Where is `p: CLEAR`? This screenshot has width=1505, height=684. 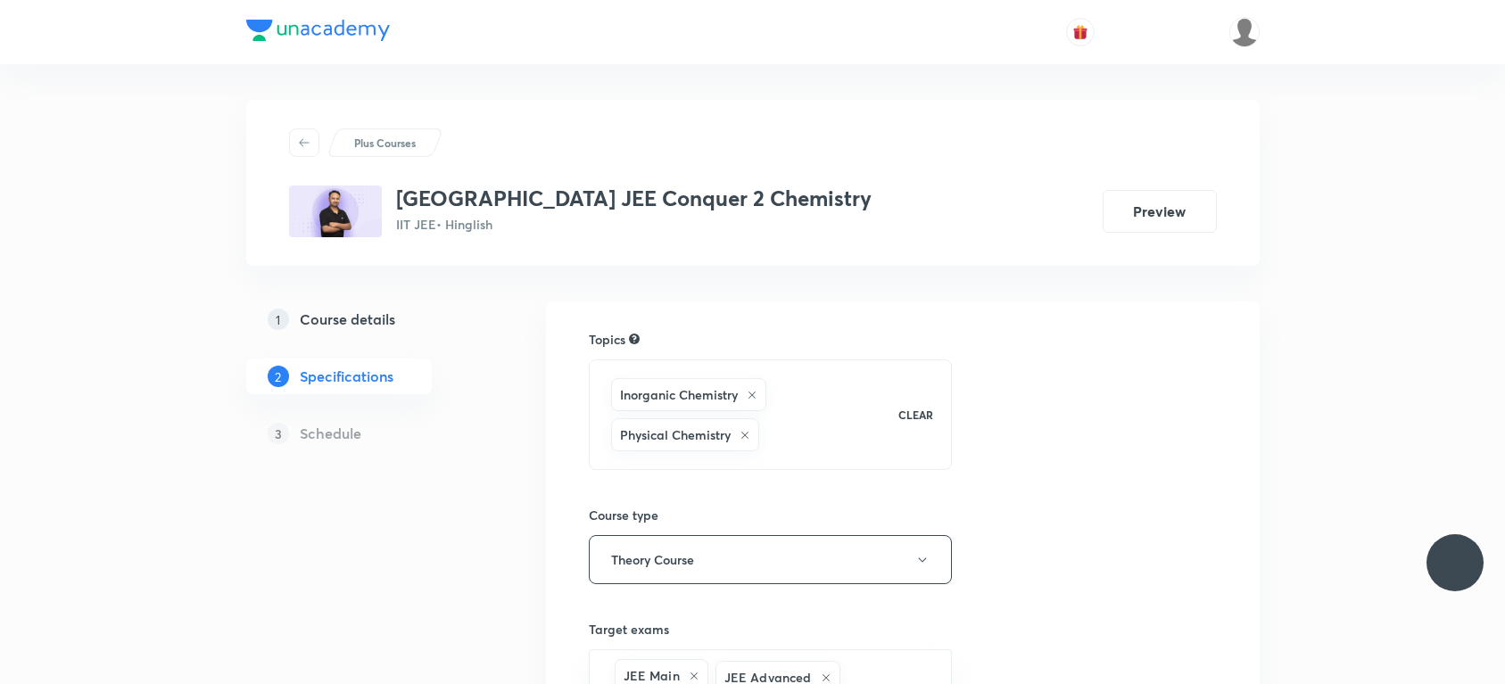 p: CLEAR is located at coordinates (915, 415).